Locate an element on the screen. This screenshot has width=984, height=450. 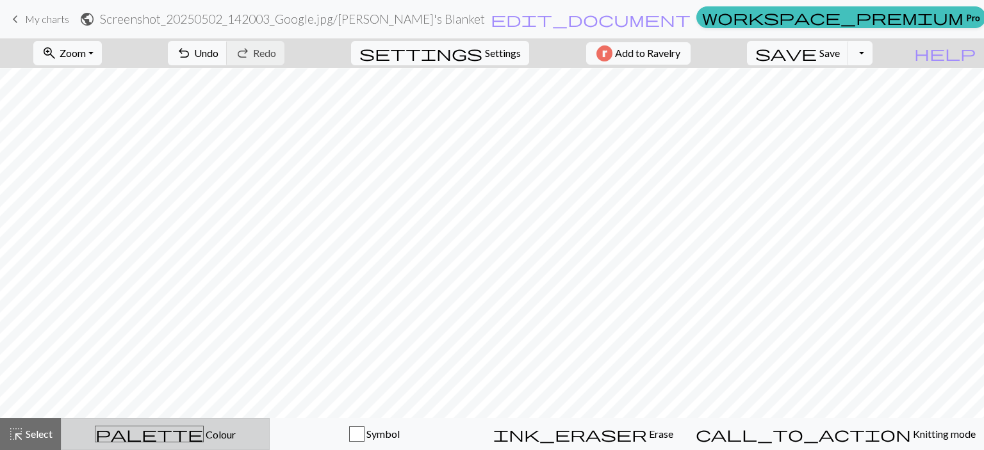
span: workspace_premium is located at coordinates (833, 17).